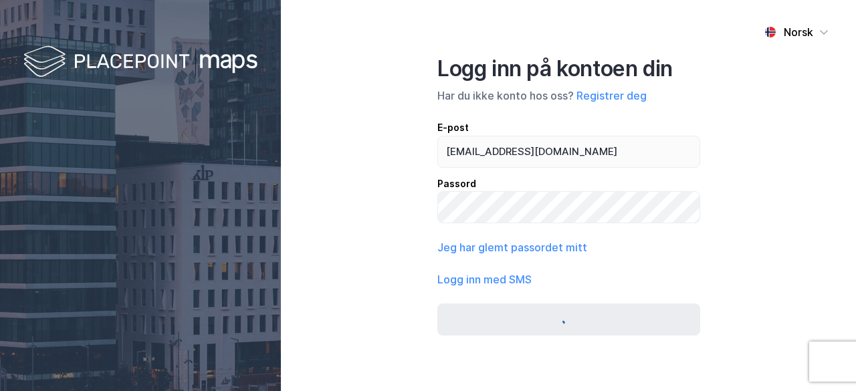  I want to click on div: Norsk, so click(799, 32).